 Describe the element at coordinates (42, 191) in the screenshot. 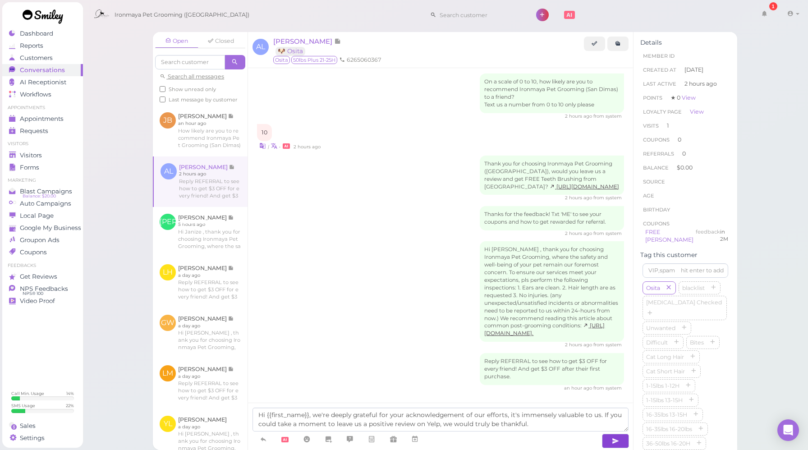

I see `a: Blast Campaigns Balance: $20.00` at that location.